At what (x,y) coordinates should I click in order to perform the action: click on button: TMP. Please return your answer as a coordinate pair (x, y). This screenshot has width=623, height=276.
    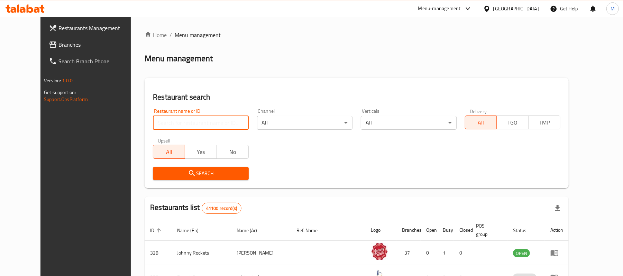
    Looking at the image, I should click on (544, 122).